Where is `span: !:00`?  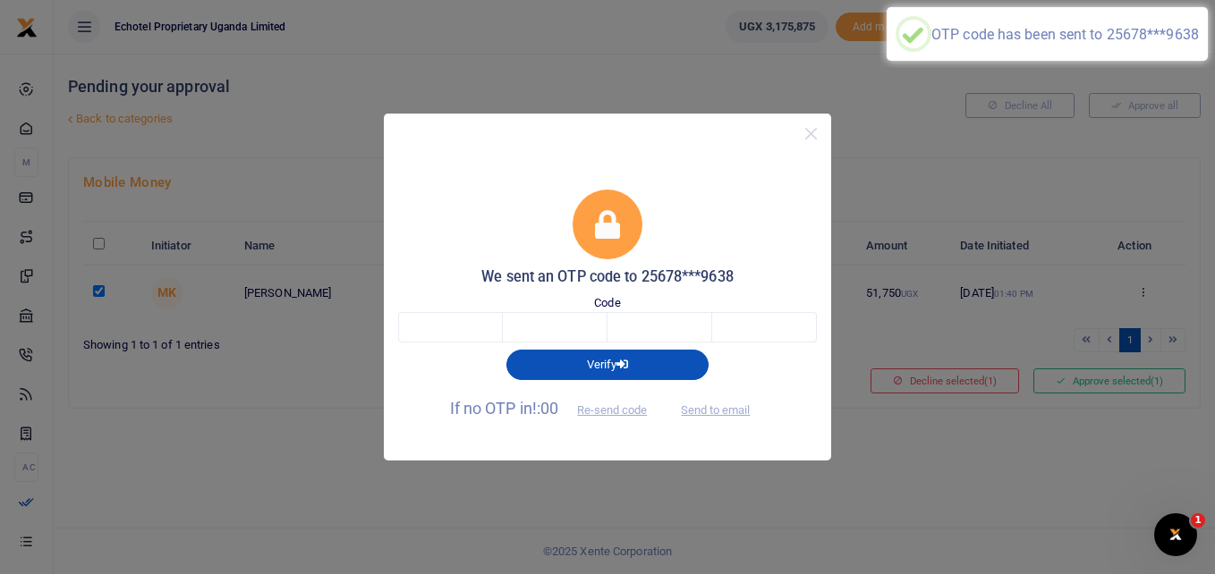 span: !:00 is located at coordinates (545, 408).